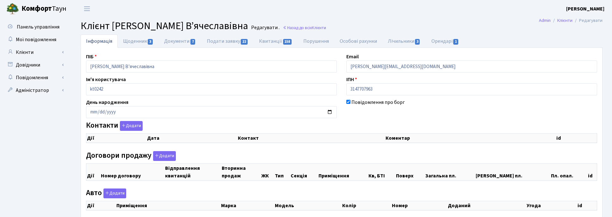  Describe the element at coordinates (470, 138) in the screenshot. I see `th: Коментар` at that location.